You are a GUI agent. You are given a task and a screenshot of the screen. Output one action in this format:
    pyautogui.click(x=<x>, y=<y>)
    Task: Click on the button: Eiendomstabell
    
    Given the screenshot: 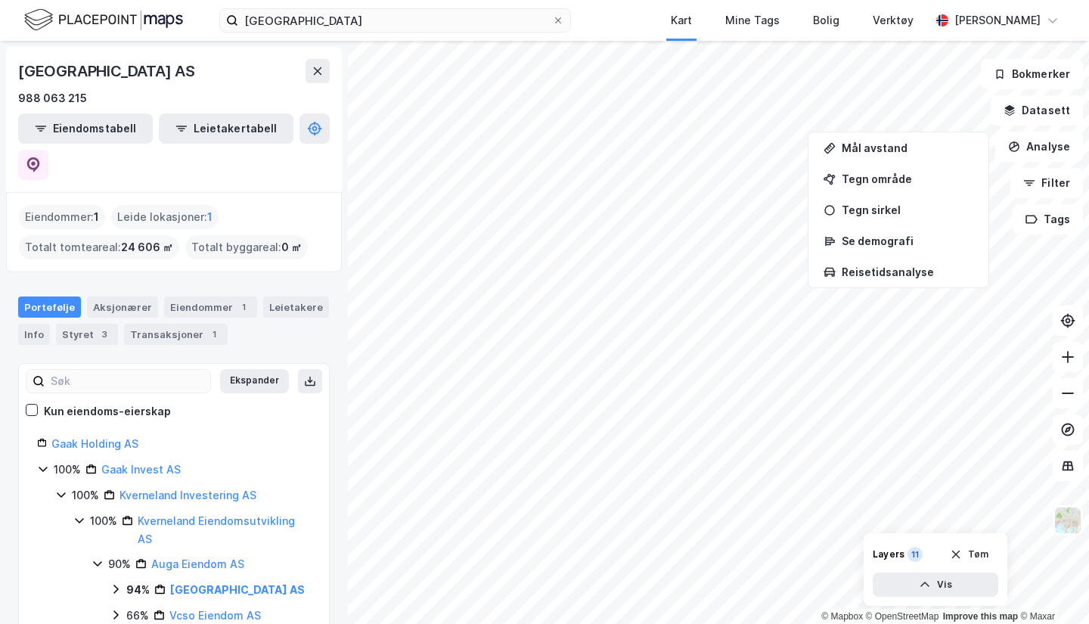 What is the action you would take?
    pyautogui.click(x=85, y=129)
    